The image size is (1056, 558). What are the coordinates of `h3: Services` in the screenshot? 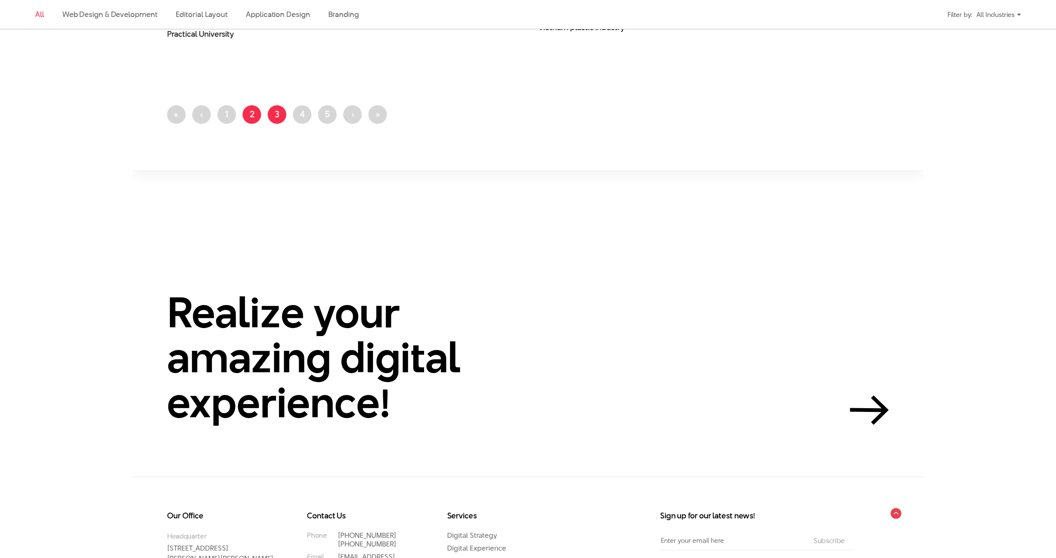 It's located at (500, 516).